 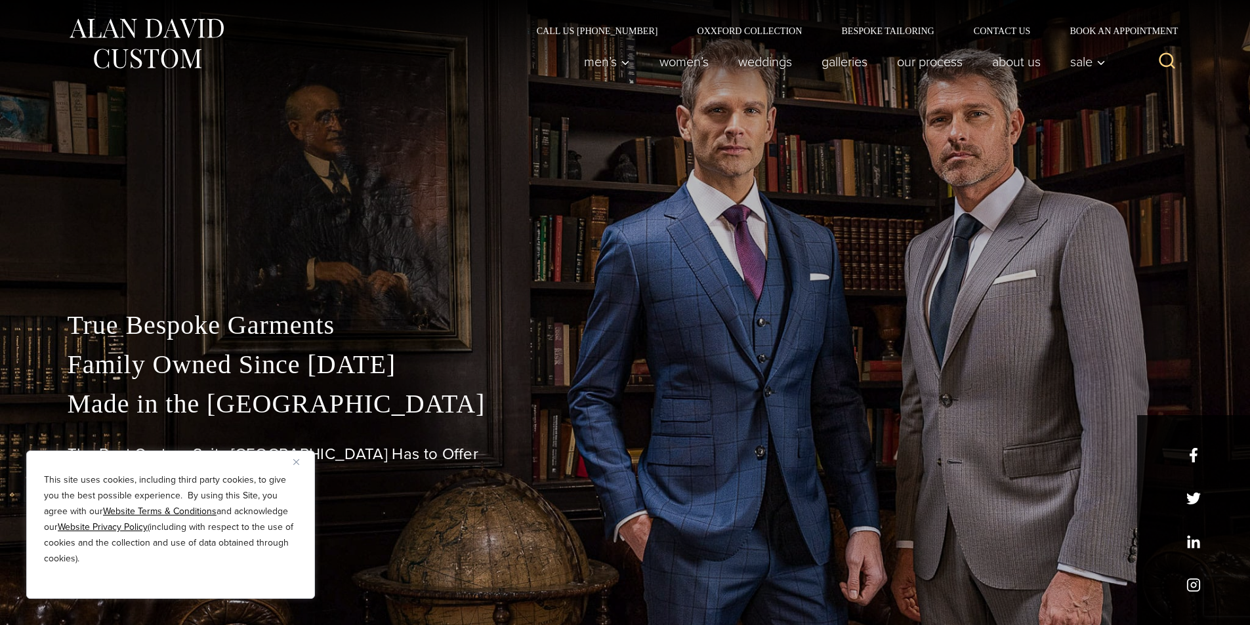 What do you see at coordinates (749, 31) in the screenshot?
I see `a: Oxxford Collection` at bounding box center [749, 31].